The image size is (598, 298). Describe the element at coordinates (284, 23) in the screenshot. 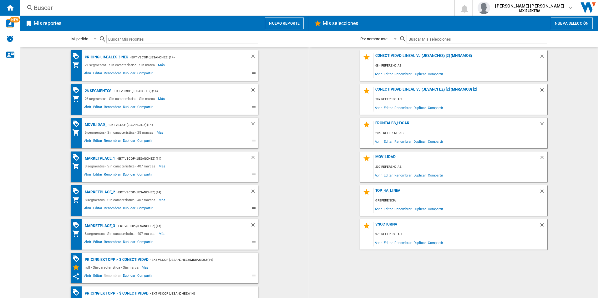

I see `button: Nuevo reporte` at that location.